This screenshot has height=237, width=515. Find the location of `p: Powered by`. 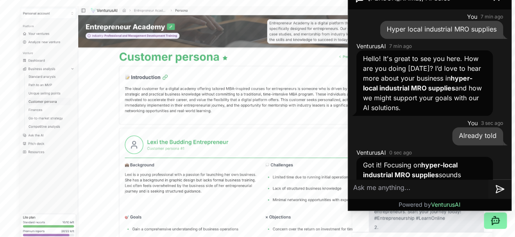

p: Powered by is located at coordinates (429, 205).